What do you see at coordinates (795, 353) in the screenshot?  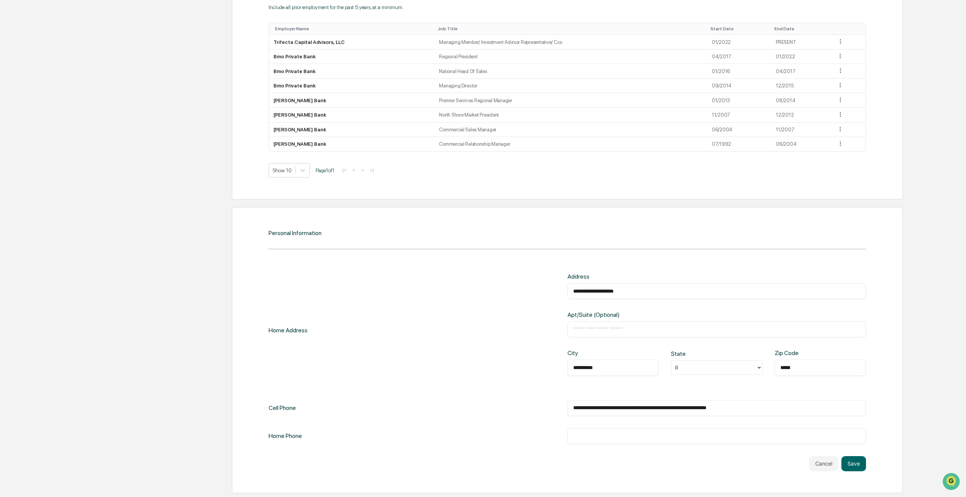 I see `div: Zip Code` at bounding box center [795, 353].